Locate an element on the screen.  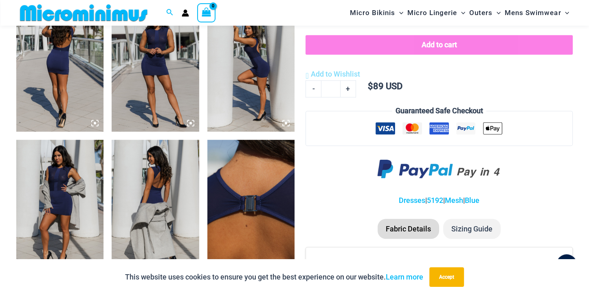
a: Search icon link is located at coordinates (170, 13).